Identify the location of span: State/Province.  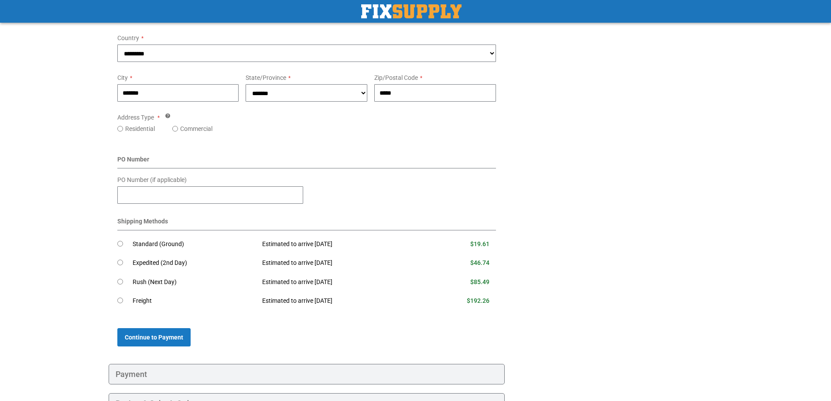
(266, 78).